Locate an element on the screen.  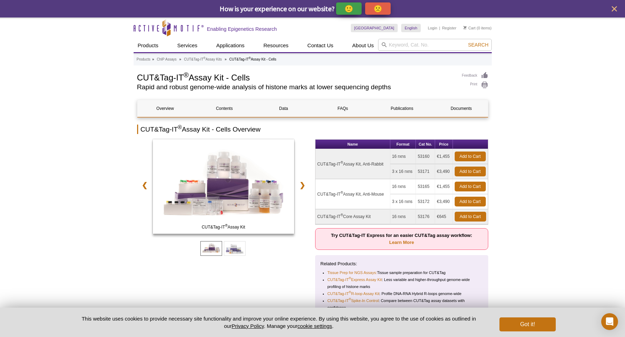
a: Tissue Prep for NGS Assays: is located at coordinates (352, 273).